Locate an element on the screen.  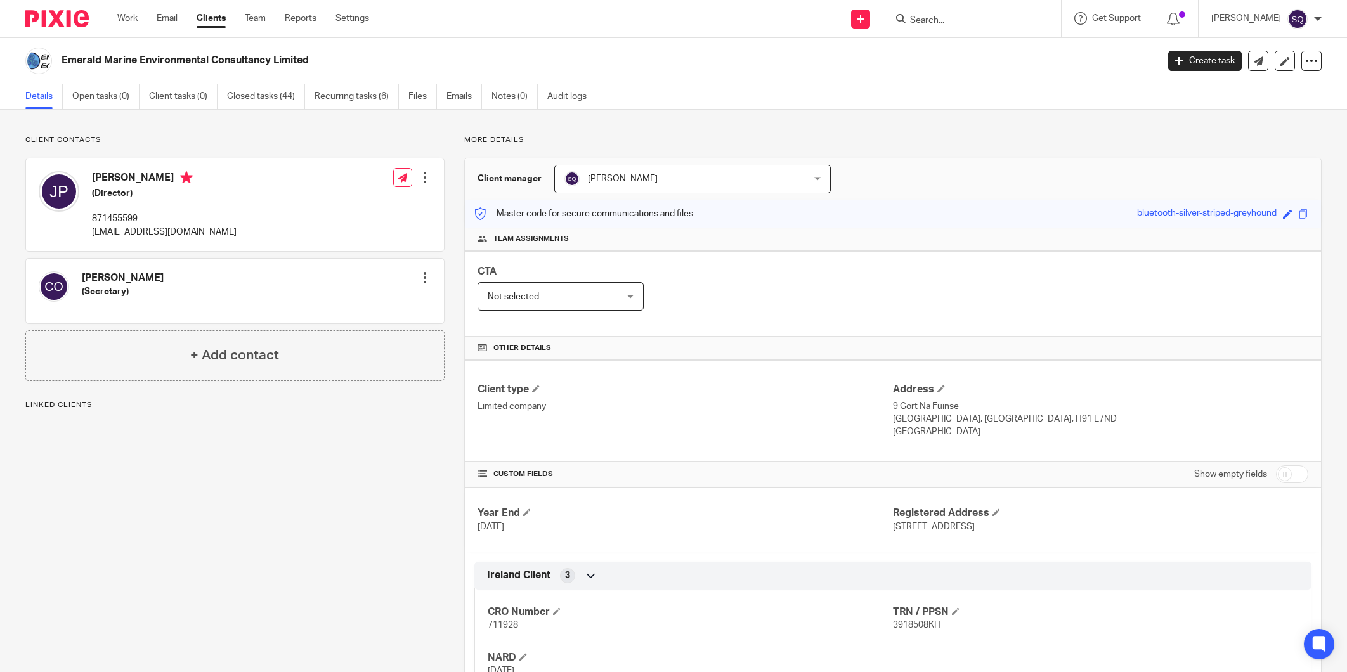
a: Notes (0) is located at coordinates (514, 96).